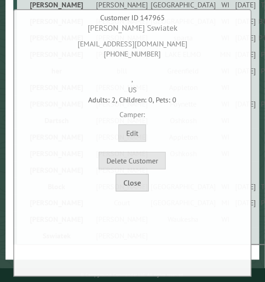 Image resolution: width=265 pixels, height=282 pixels. I want to click on button: Edit, so click(132, 133).